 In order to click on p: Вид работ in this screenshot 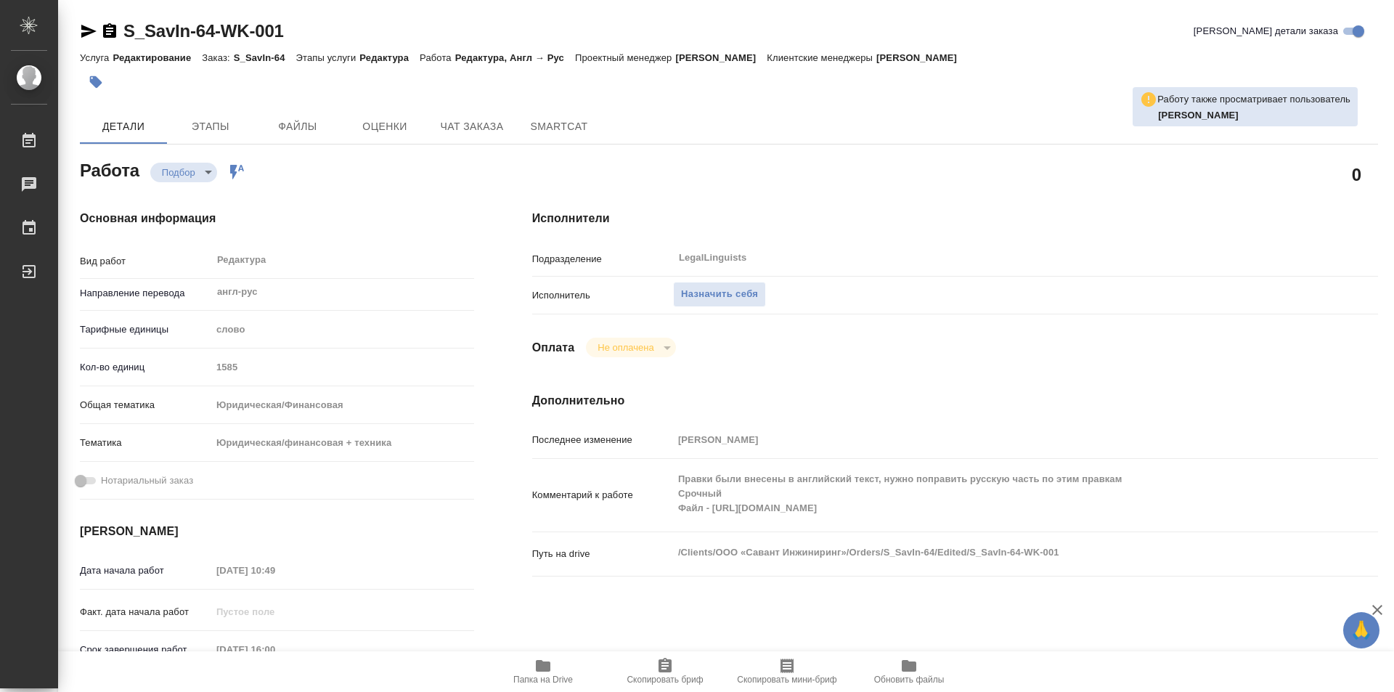, I will do `click(145, 261)`.